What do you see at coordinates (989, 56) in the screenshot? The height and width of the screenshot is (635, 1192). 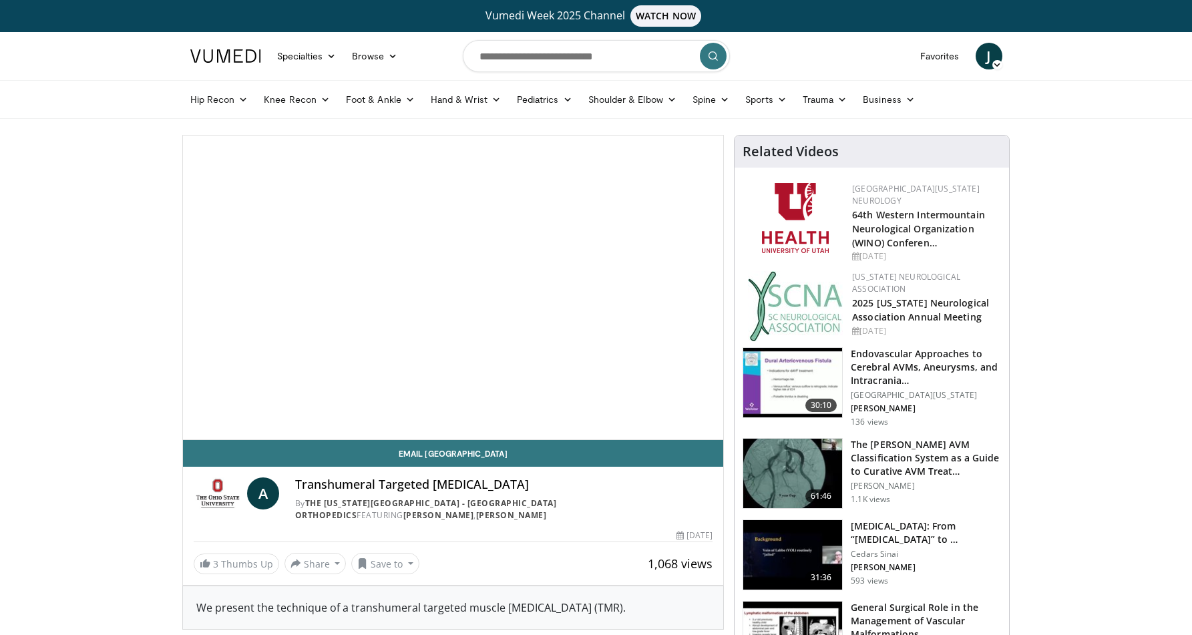 I see `span: J` at bounding box center [989, 56].